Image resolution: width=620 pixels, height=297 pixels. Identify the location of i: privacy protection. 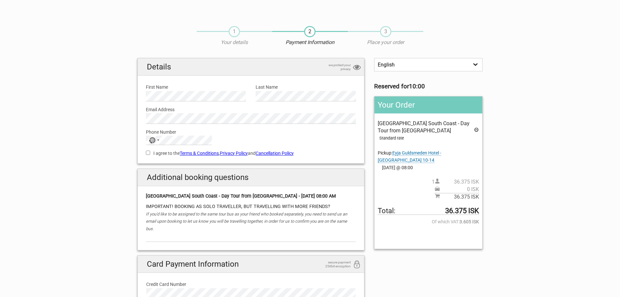
(357, 67).